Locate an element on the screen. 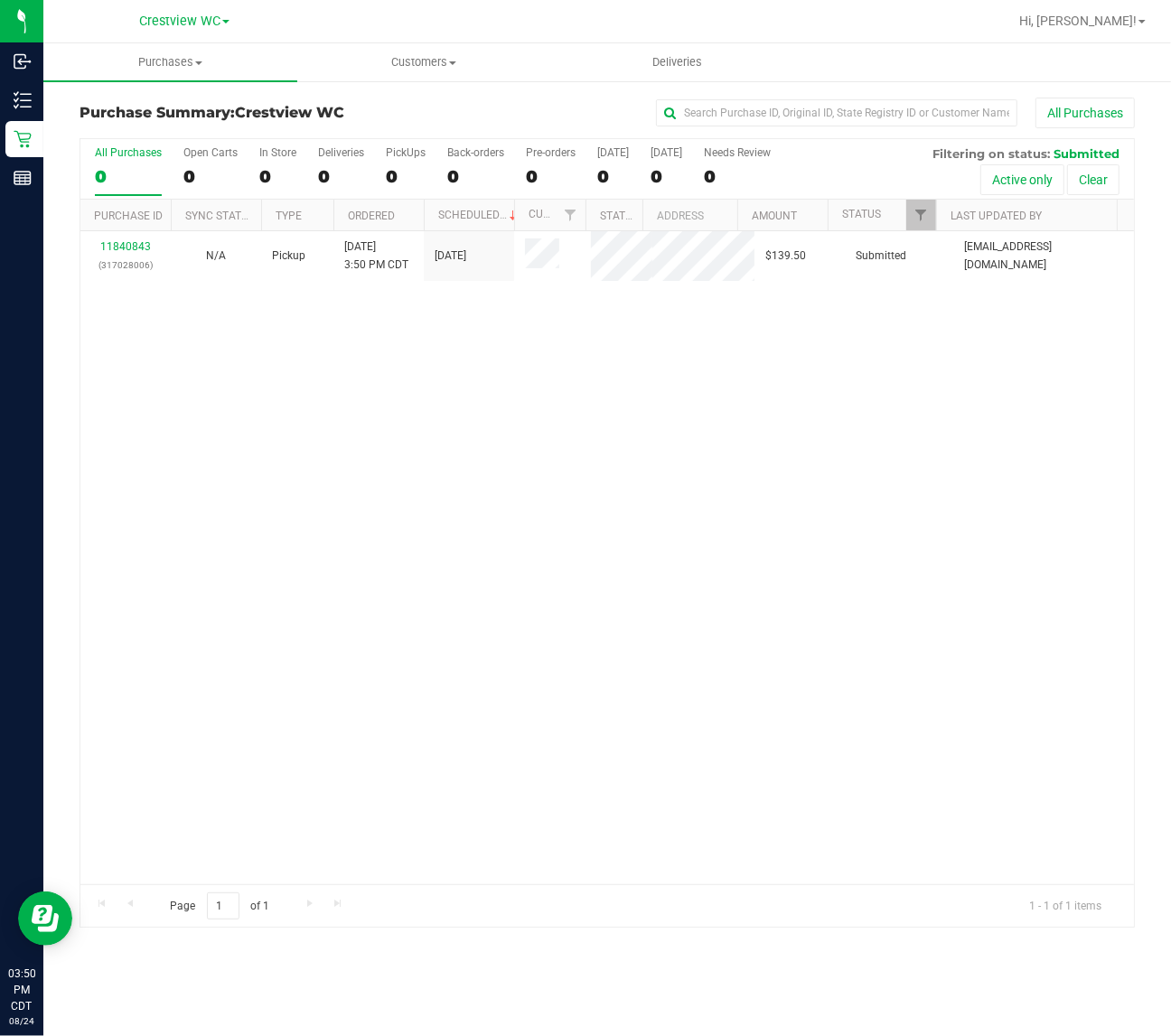  div: In Store is located at coordinates (278, 152).